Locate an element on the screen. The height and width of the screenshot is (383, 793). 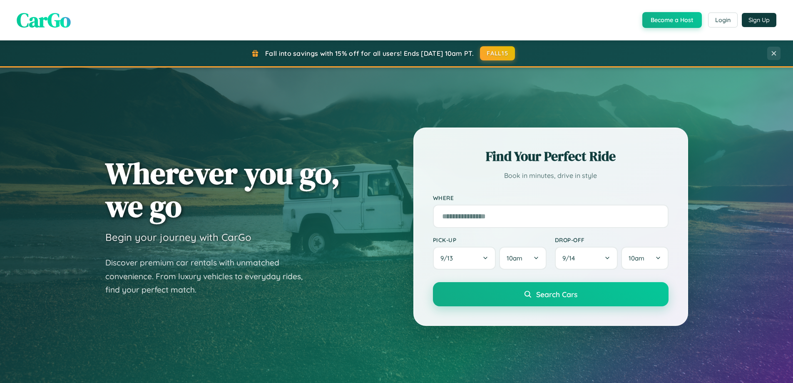
button: Become a Host is located at coordinates (672, 20).